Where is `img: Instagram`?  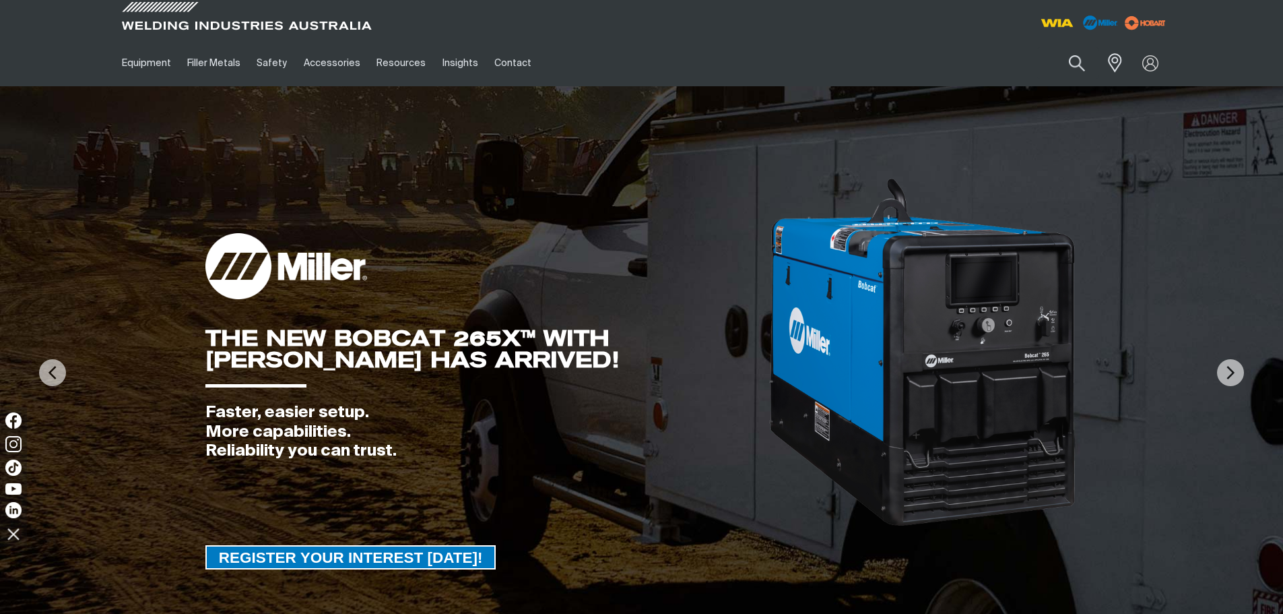
img: Instagram is located at coordinates (13, 444).